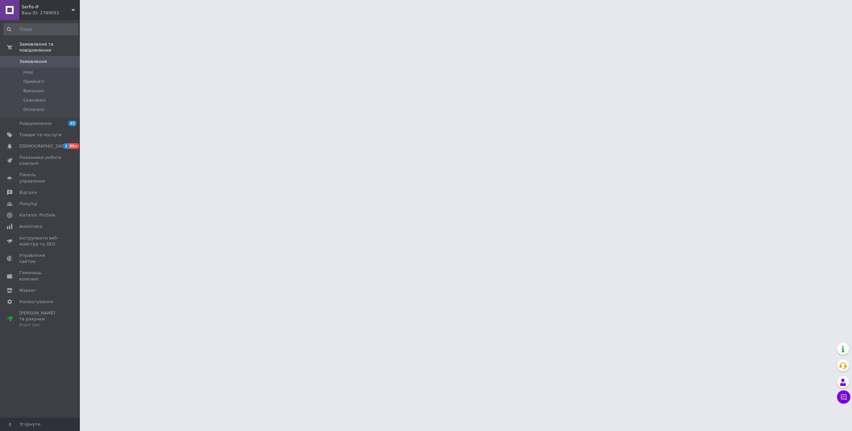  I want to click on span: Панель управління, so click(40, 178).